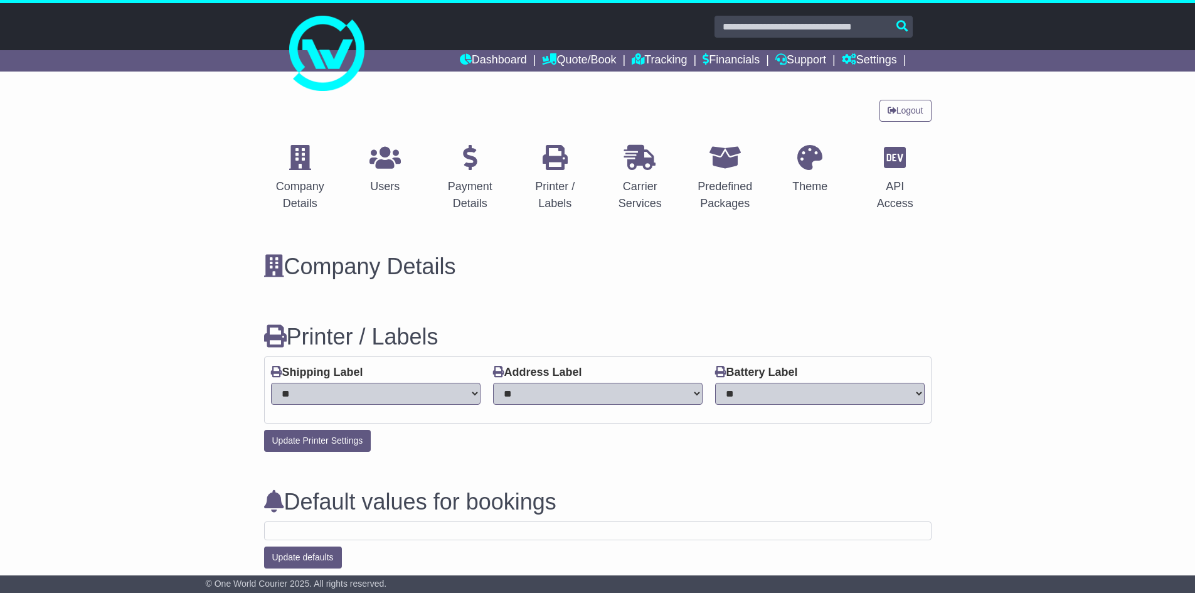 Image resolution: width=1195 pixels, height=593 pixels. I want to click on a: Predefined Packages, so click(725, 178).